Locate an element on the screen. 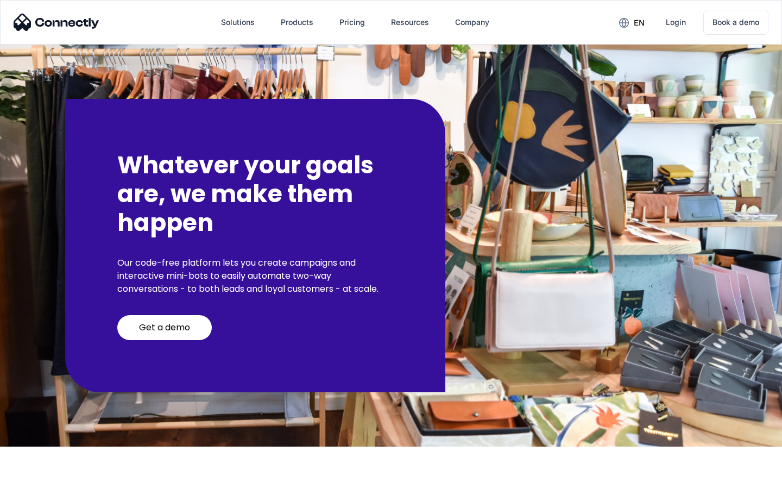 The height and width of the screenshot is (489, 782). ul: Language list is located at coordinates (43, 477).